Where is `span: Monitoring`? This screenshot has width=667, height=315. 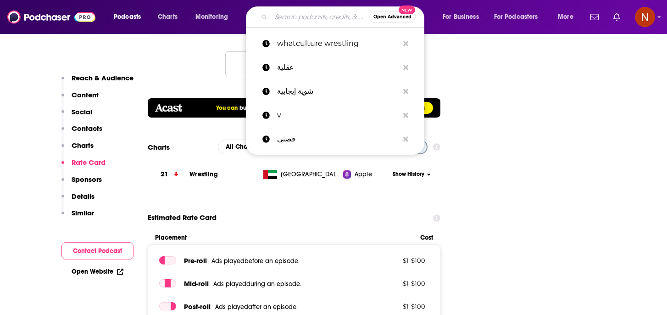 span: Monitoring is located at coordinates (212, 17).